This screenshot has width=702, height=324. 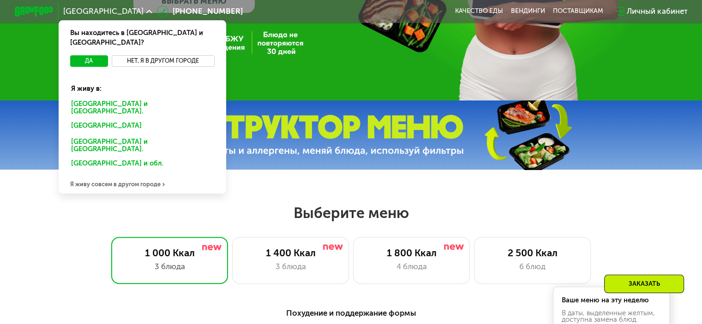 What do you see at coordinates (532, 253) in the screenshot?
I see `div: 2 500 Ккал` at bounding box center [532, 253].